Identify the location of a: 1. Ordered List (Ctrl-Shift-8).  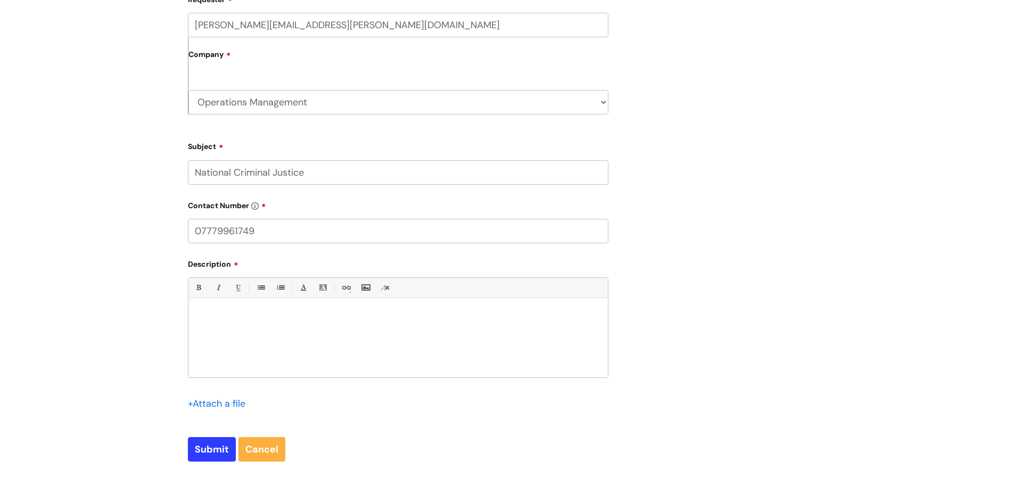
(280, 287).